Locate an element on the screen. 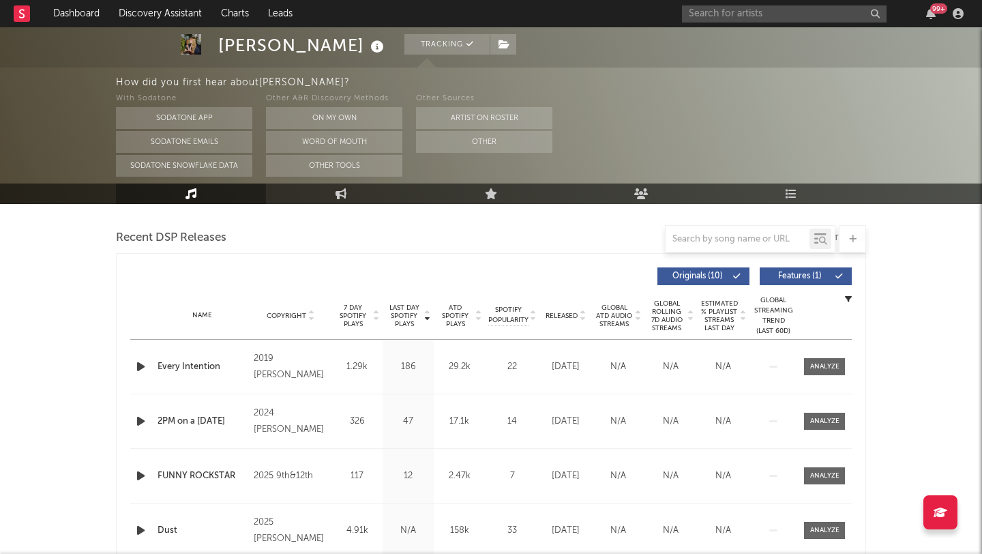 The height and width of the screenshot is (554, 982). div: 33 is located at coordinates (512, 531).